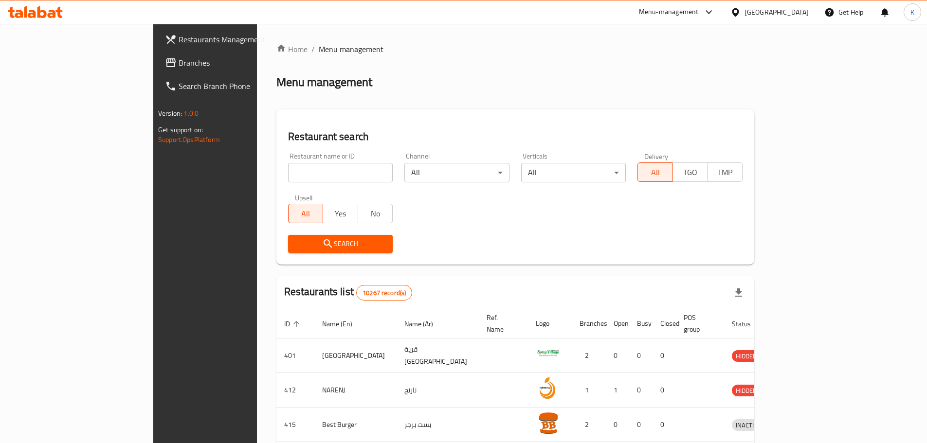  What do you see at coordinates (340, 173) in the screenshot?
I see `input: Search for restaurant name or ID..` at bounding box center [340, 173].